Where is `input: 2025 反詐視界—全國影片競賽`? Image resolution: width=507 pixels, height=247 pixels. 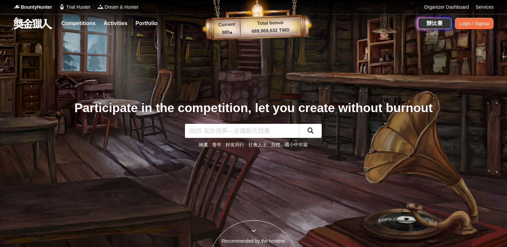 input: 2025 反詐視界—全國影片競賽 is located at coordinates (242, 131).